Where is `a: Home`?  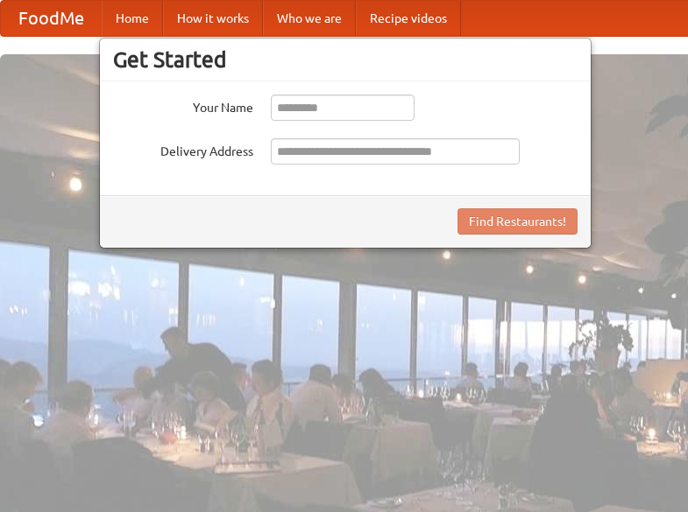
a: Home is located at coordinates (132, 18).